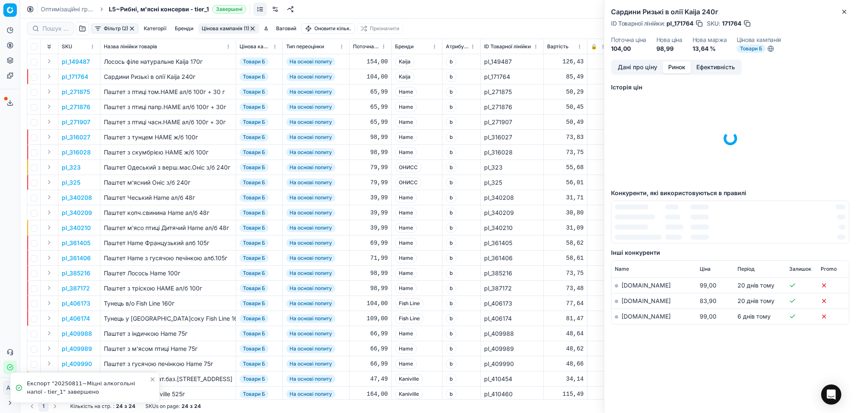  What do you see at coordinates (405, 62) in the screenshot?
I see `span: Kaija` at bounding box center [405, 62].